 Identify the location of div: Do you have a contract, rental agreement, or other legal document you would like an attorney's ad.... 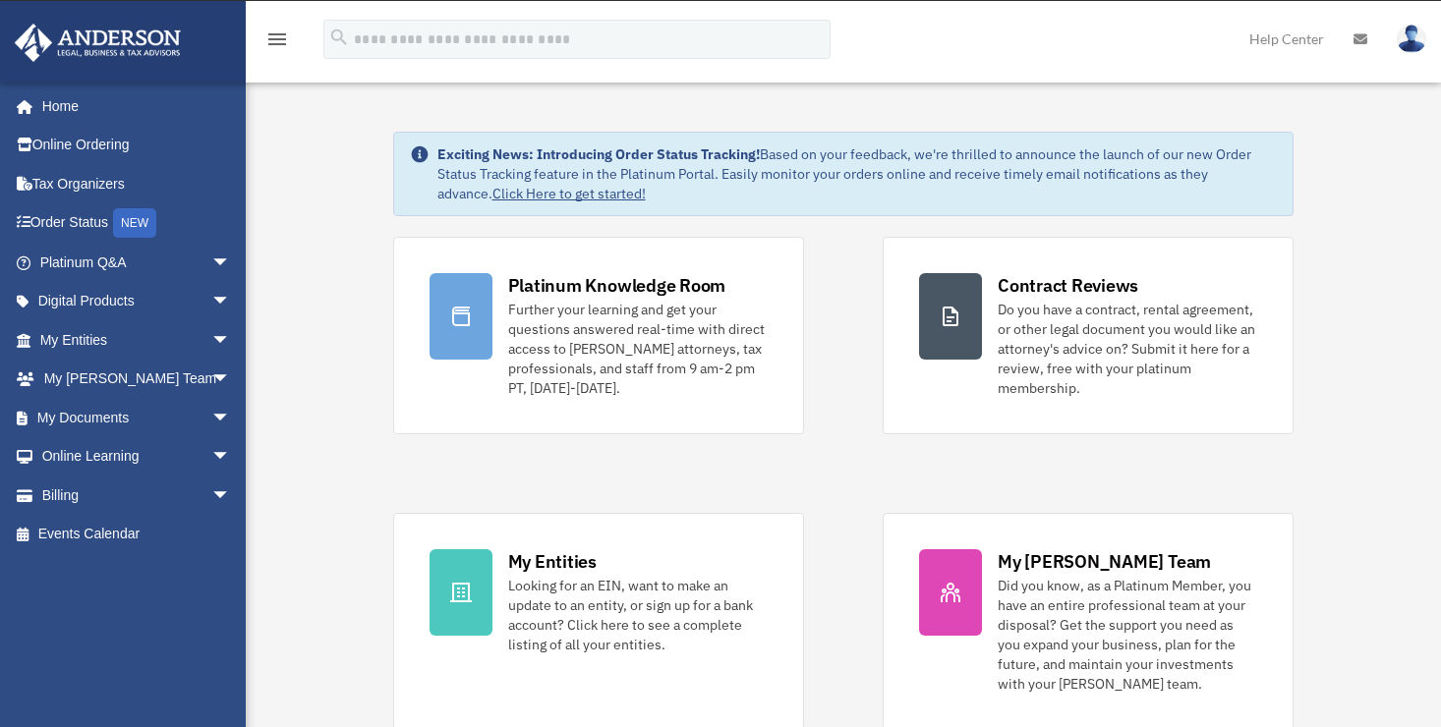
(1127, 349).